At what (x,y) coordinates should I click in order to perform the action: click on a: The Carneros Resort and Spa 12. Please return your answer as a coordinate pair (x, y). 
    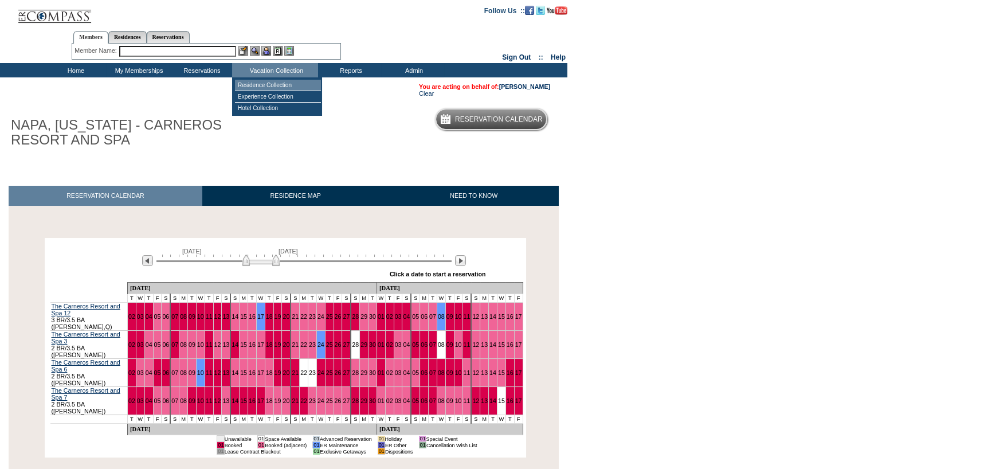
    Looking at the image, I should click on (86, 309).